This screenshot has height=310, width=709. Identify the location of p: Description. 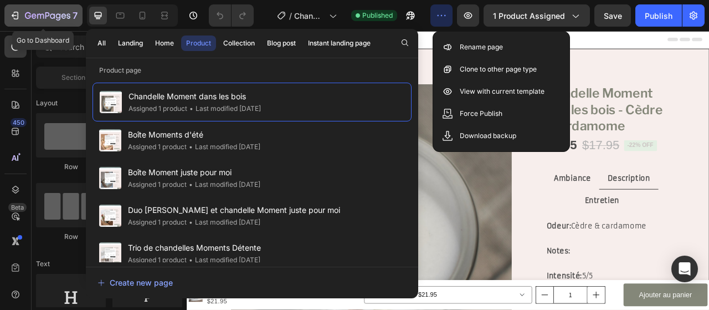
(562, 187).